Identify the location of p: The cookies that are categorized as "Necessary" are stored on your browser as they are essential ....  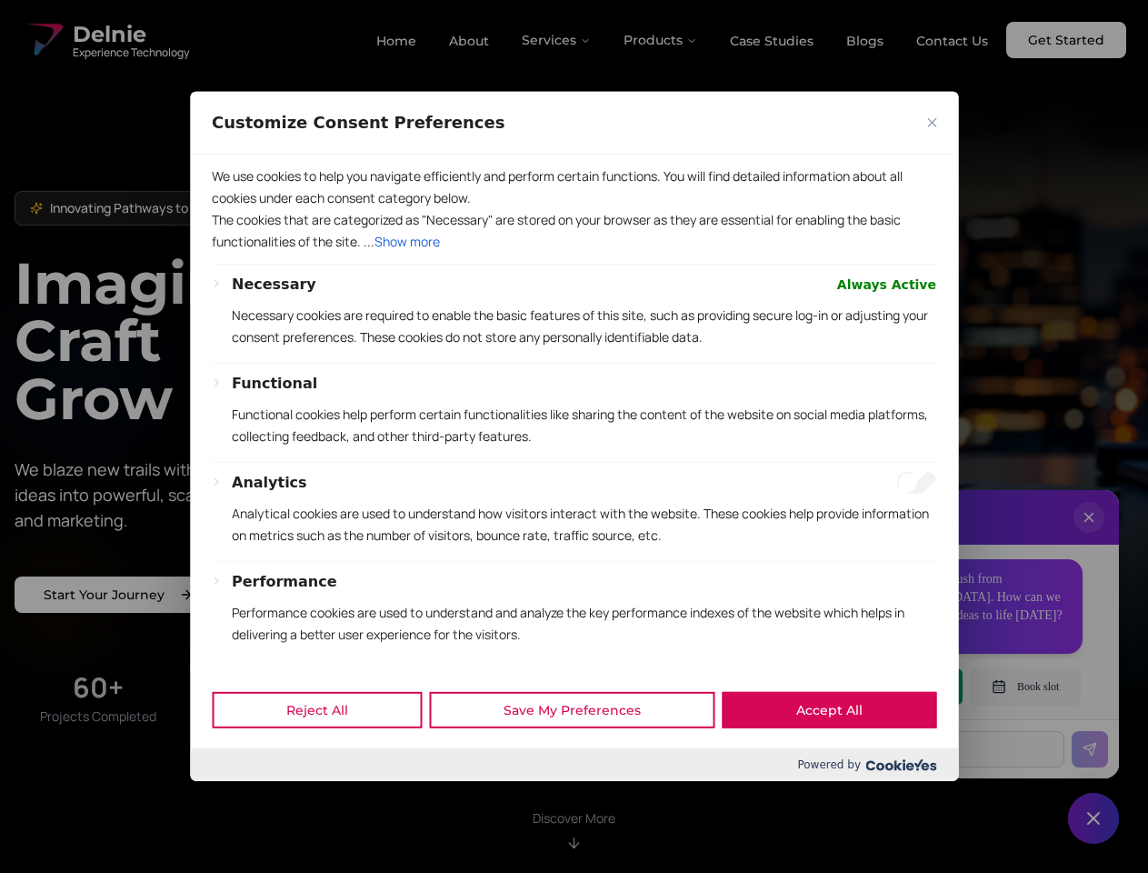
(574, 231).